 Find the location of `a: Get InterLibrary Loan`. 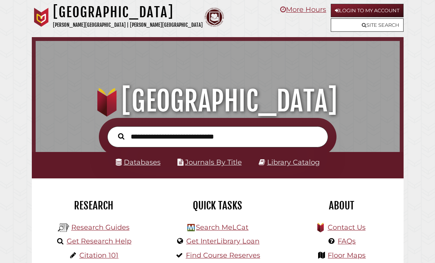

a: Get InterLibrary Loan is located at coordinates (223, 242).